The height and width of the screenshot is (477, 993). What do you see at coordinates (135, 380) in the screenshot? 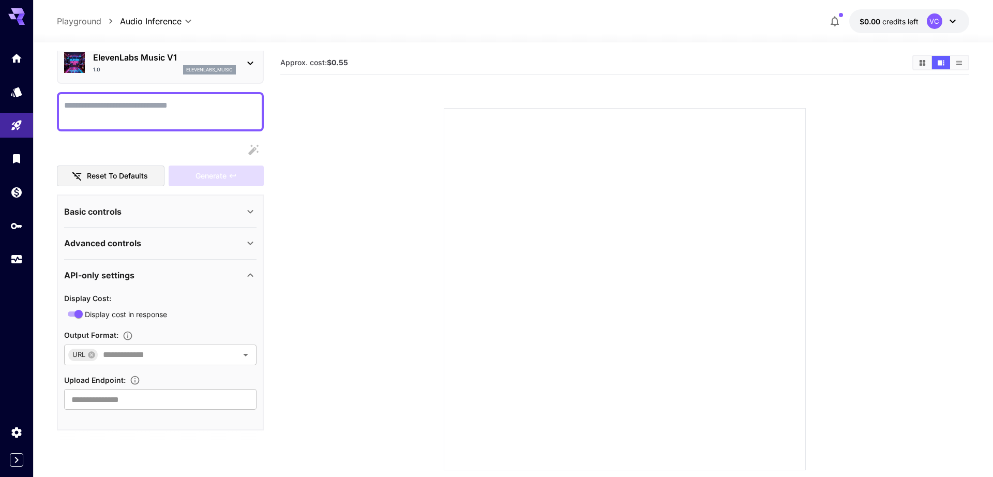
I see `button: Specifies a URL for uploading the generated image as binary data via HTTP PUT, such as an S3 buck...` at bounding box center [135, 380].